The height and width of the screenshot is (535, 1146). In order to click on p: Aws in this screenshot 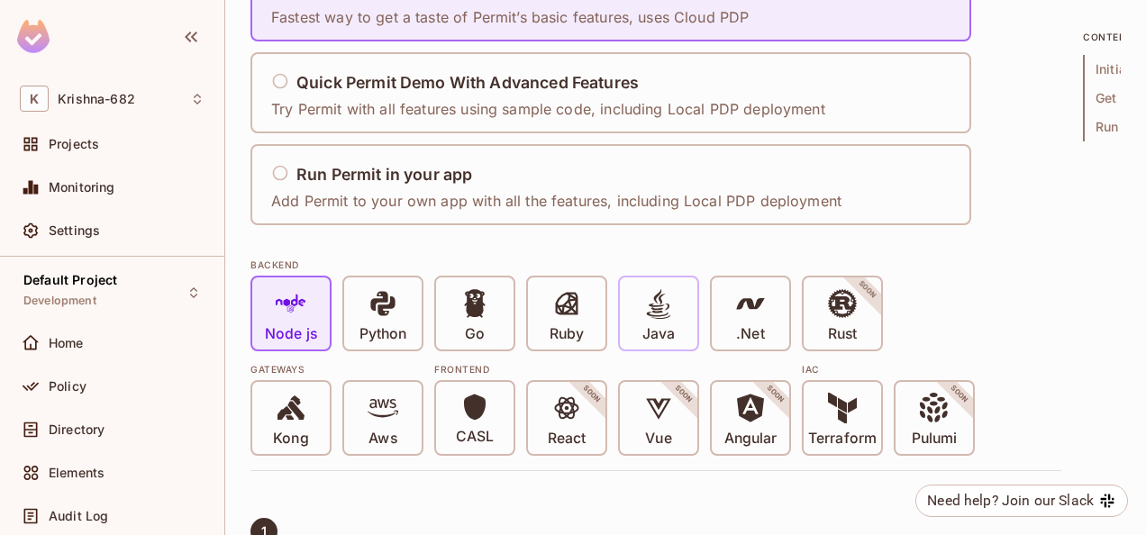, I will do `click(382, 439)`.